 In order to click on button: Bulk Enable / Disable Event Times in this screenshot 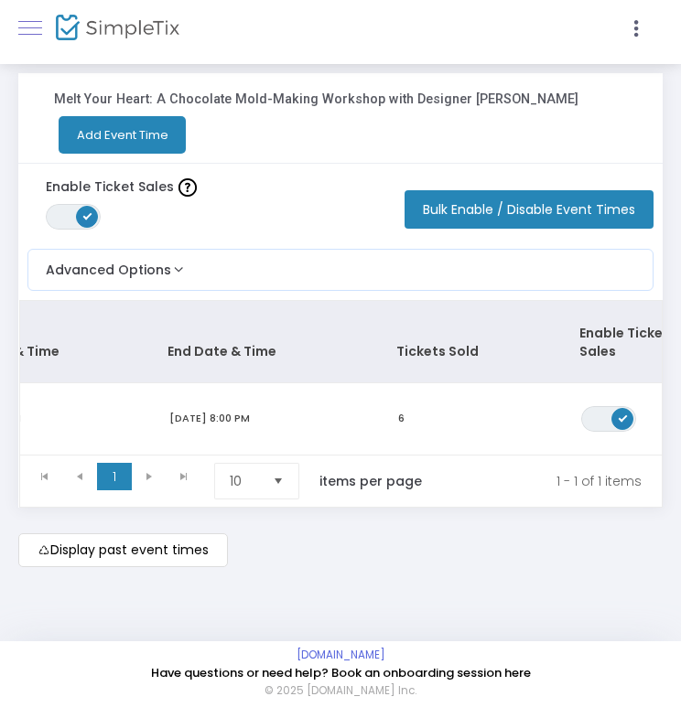, I will do `click(529, 210)`.